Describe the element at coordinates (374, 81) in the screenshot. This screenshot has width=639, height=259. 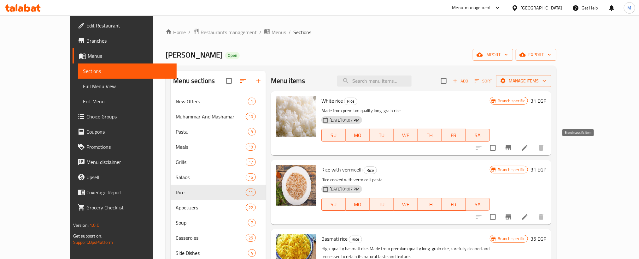
I see `input: search` at that location.